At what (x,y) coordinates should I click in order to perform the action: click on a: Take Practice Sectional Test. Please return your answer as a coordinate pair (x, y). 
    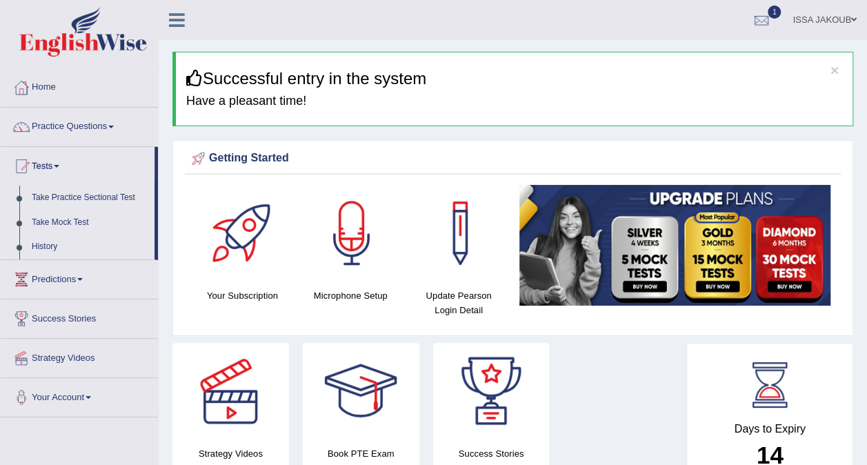
    Looking at the image, I should click on (90, 198).